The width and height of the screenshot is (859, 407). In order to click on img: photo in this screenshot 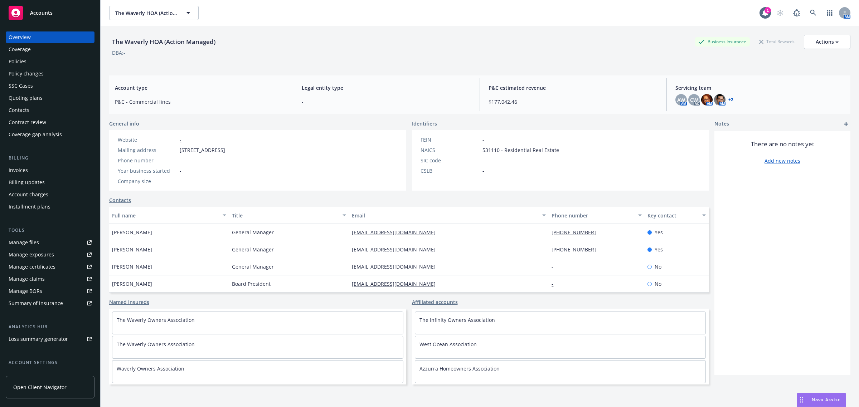, I will do `click(707, 100)`.